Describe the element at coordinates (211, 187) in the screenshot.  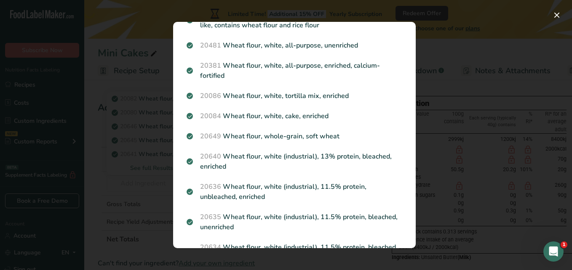
I see `span: 20636` at that location.